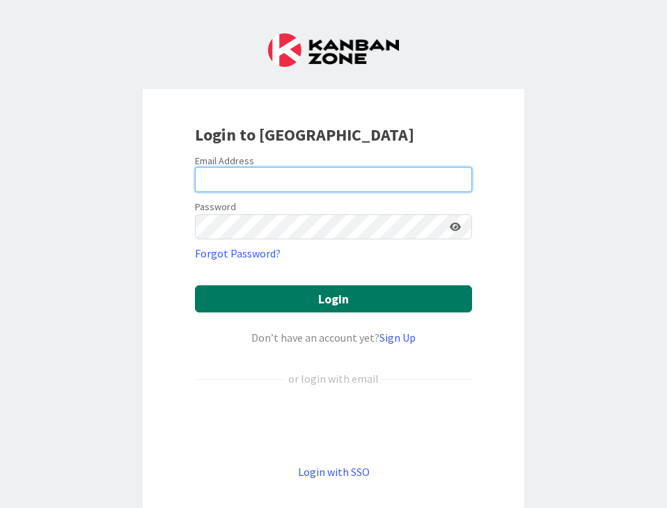  I want to click on button: Login, so click(334, 299).